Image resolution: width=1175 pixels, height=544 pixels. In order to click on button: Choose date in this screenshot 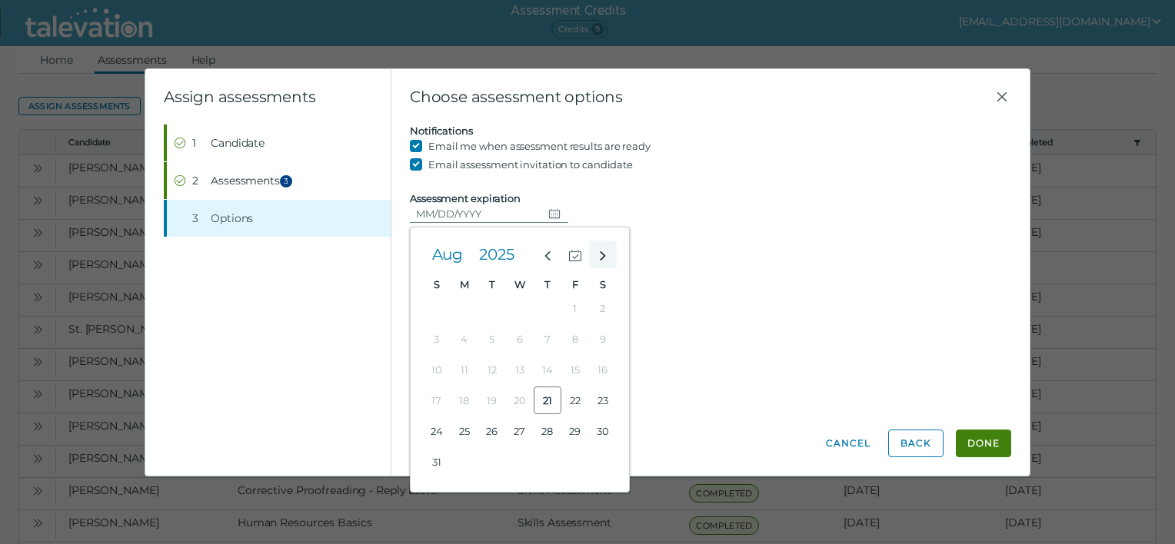, I will do `click(555, 214)`.